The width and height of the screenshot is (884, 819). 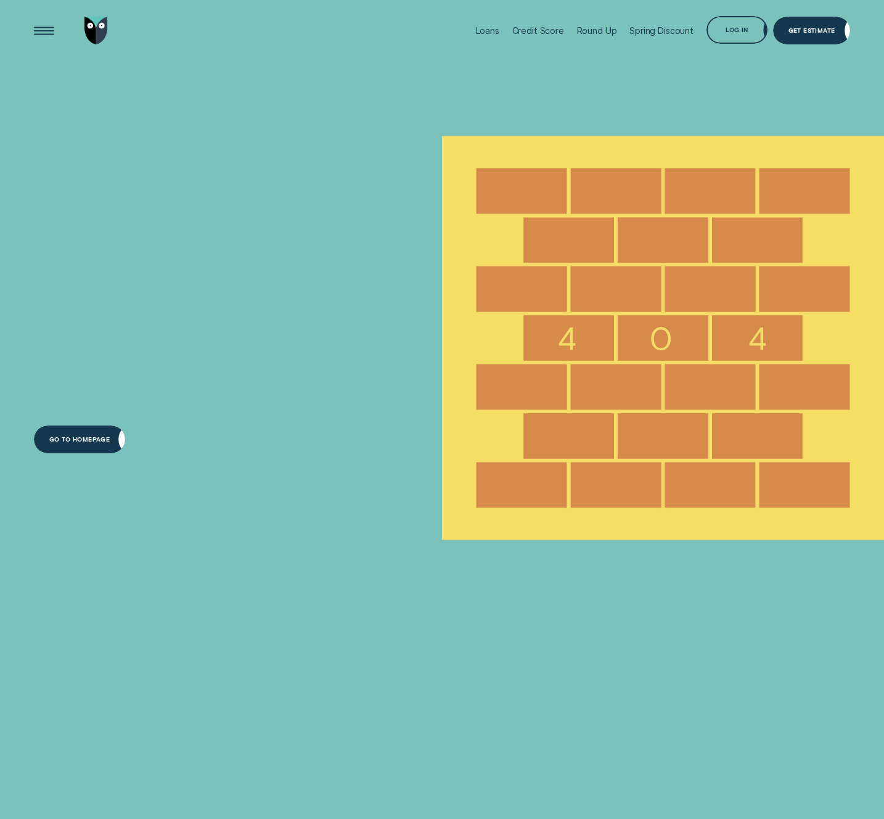 I want to click on button: Log in, so click(x=737, y=30).